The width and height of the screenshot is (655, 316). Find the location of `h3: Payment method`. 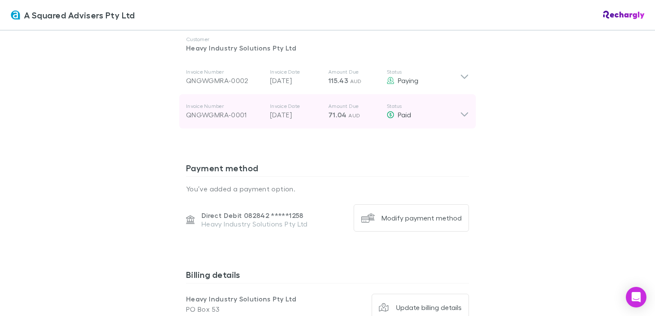

h3: Payment method is located at coordinates (328, 170).